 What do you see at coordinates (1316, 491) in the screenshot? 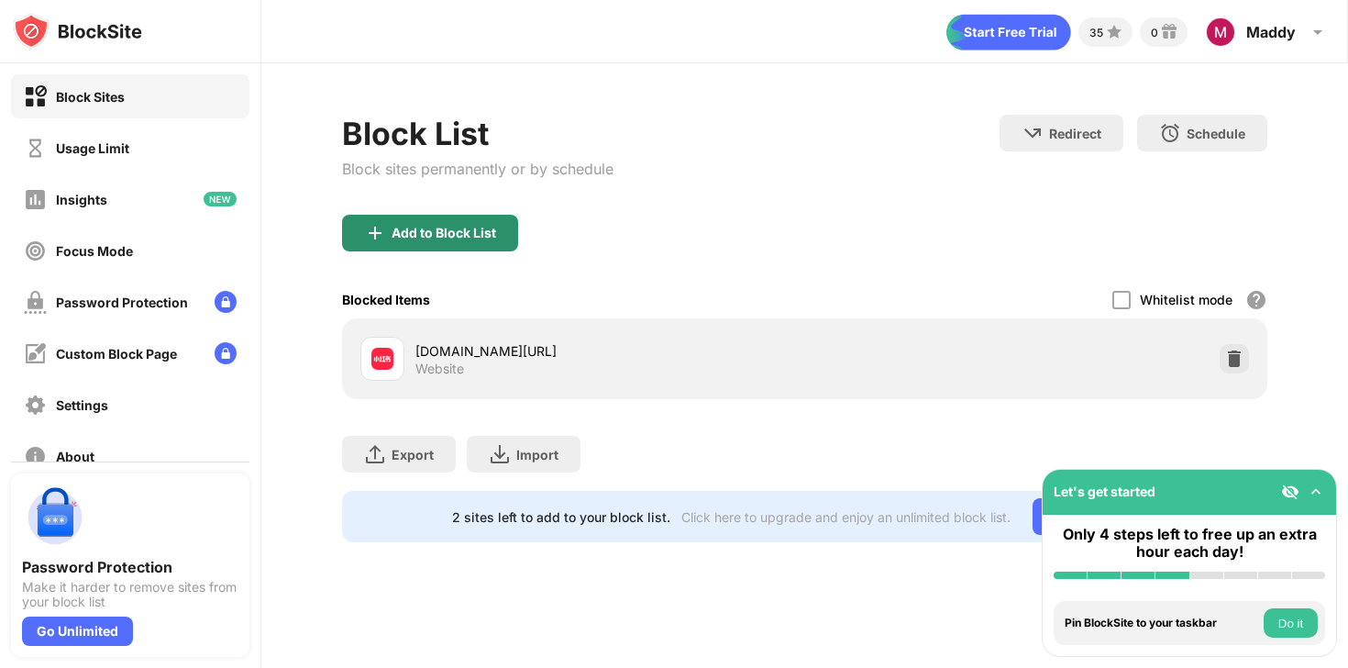
I see `img: omni-setup-toggle.svg` at bounding box center [1316, 491].